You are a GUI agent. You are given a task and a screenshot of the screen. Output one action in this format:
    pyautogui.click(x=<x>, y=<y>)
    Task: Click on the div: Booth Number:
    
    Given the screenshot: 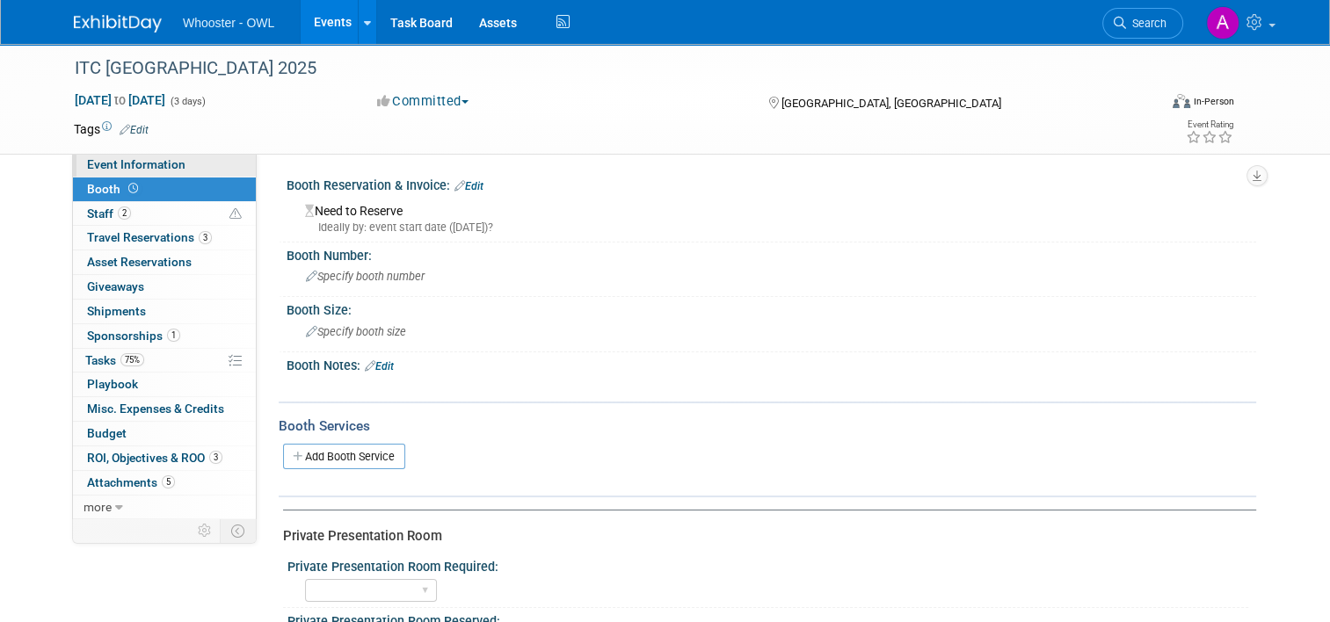 What is the action you would take?
    pyautogui.click(x=771, y=253)
    